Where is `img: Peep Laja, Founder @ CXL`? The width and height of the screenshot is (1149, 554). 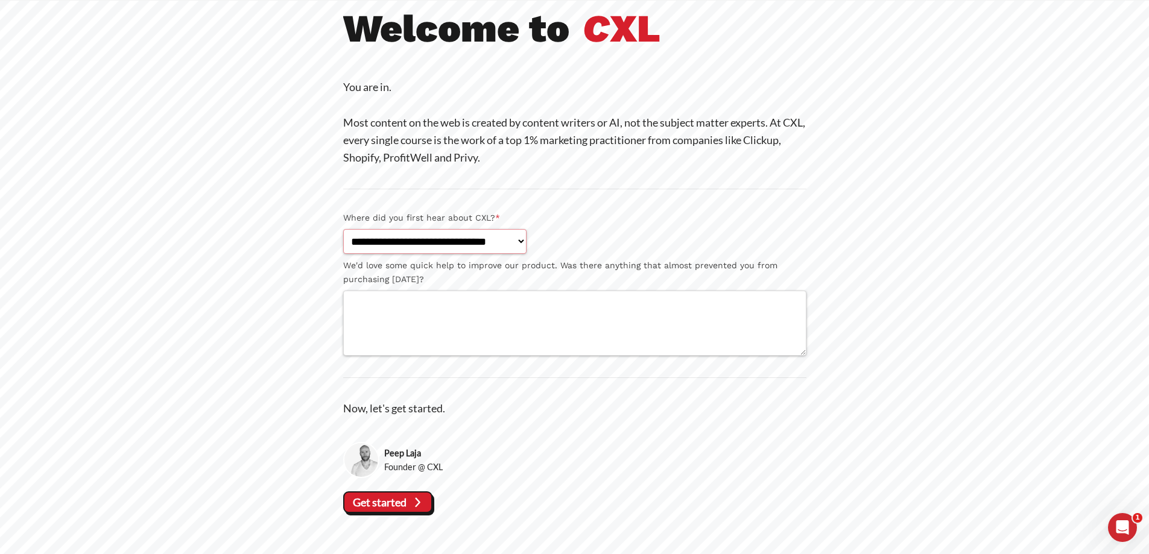 img: Peep Laja, Founder @ CXL is located at coordinates (361, 460).